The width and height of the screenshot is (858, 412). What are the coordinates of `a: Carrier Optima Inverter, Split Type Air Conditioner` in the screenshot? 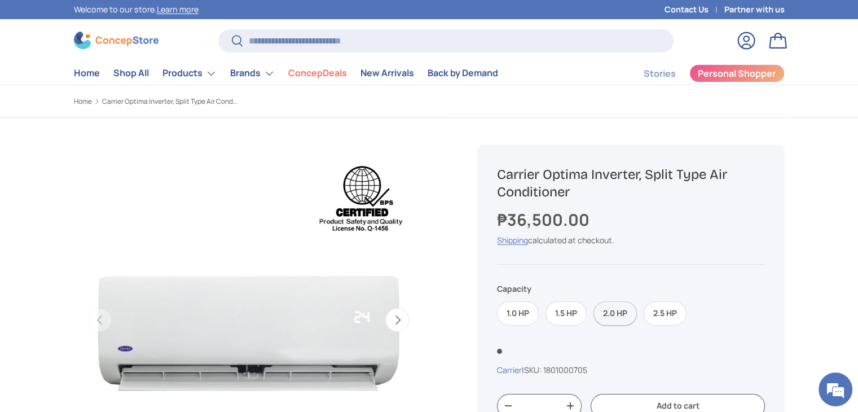 It's located at (170, 102).